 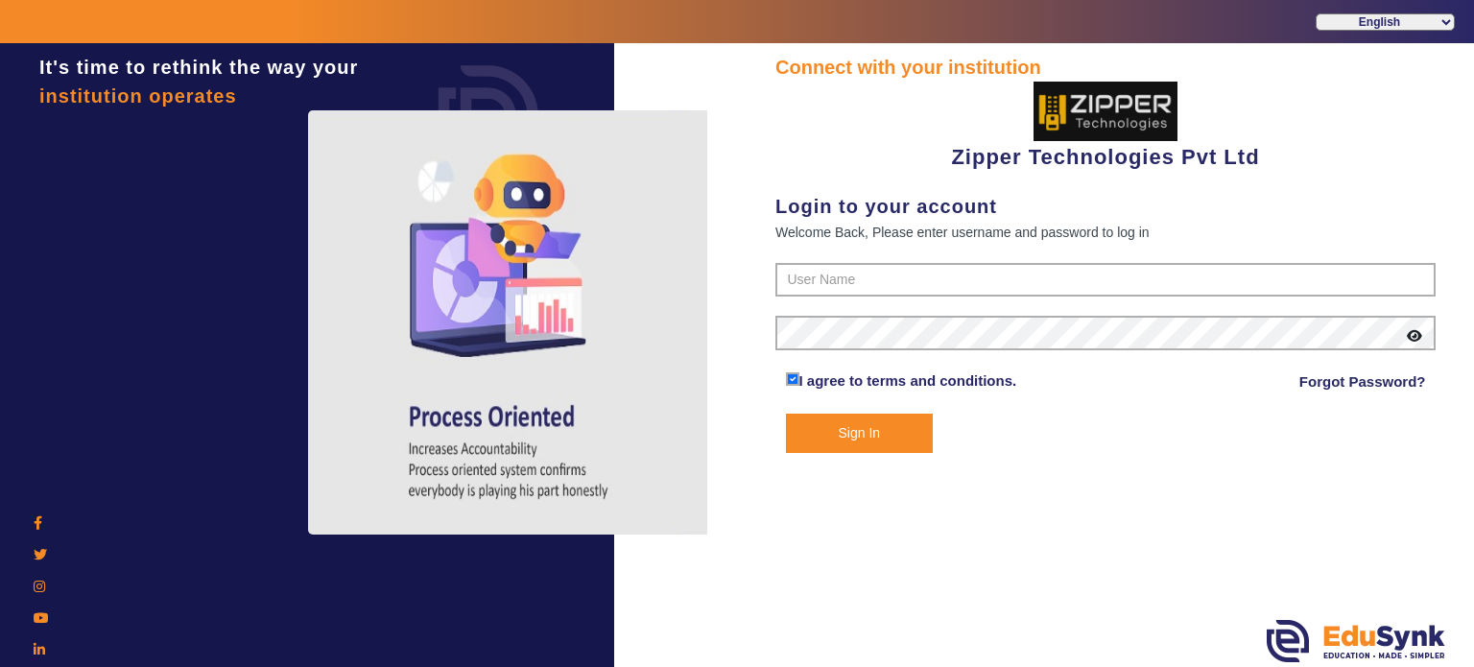 I want to click on div: Login to your account, so click(x=1105, y=206).